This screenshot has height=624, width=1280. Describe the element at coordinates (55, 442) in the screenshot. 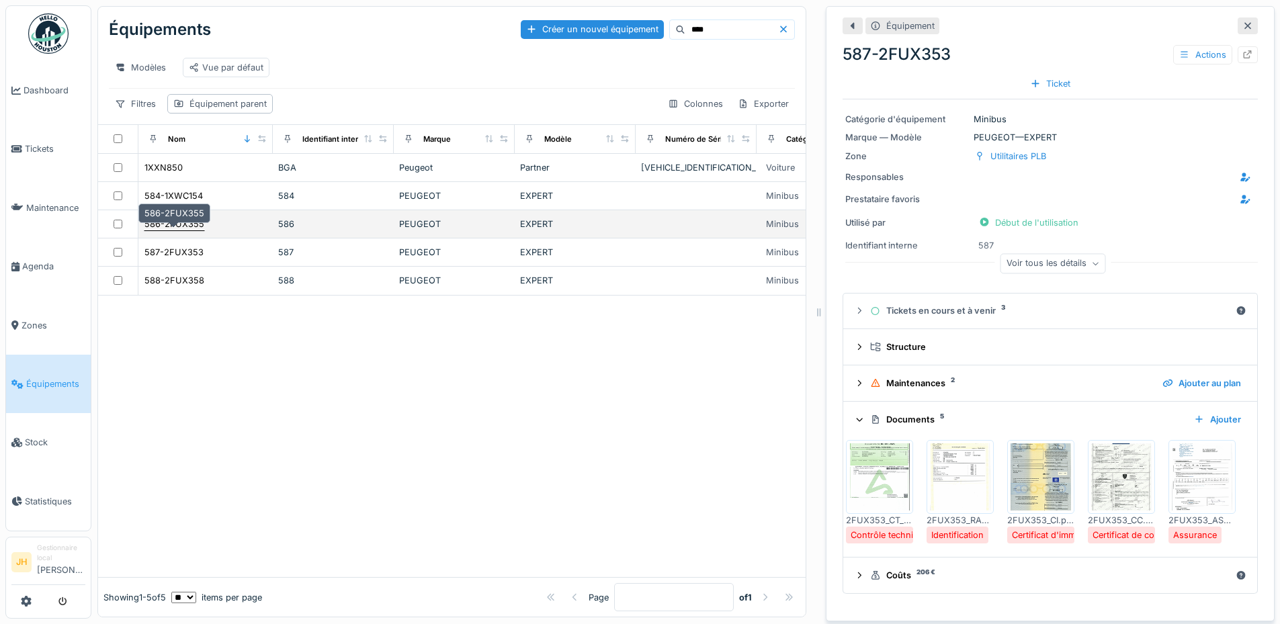

I see `span: Stock` at that location.